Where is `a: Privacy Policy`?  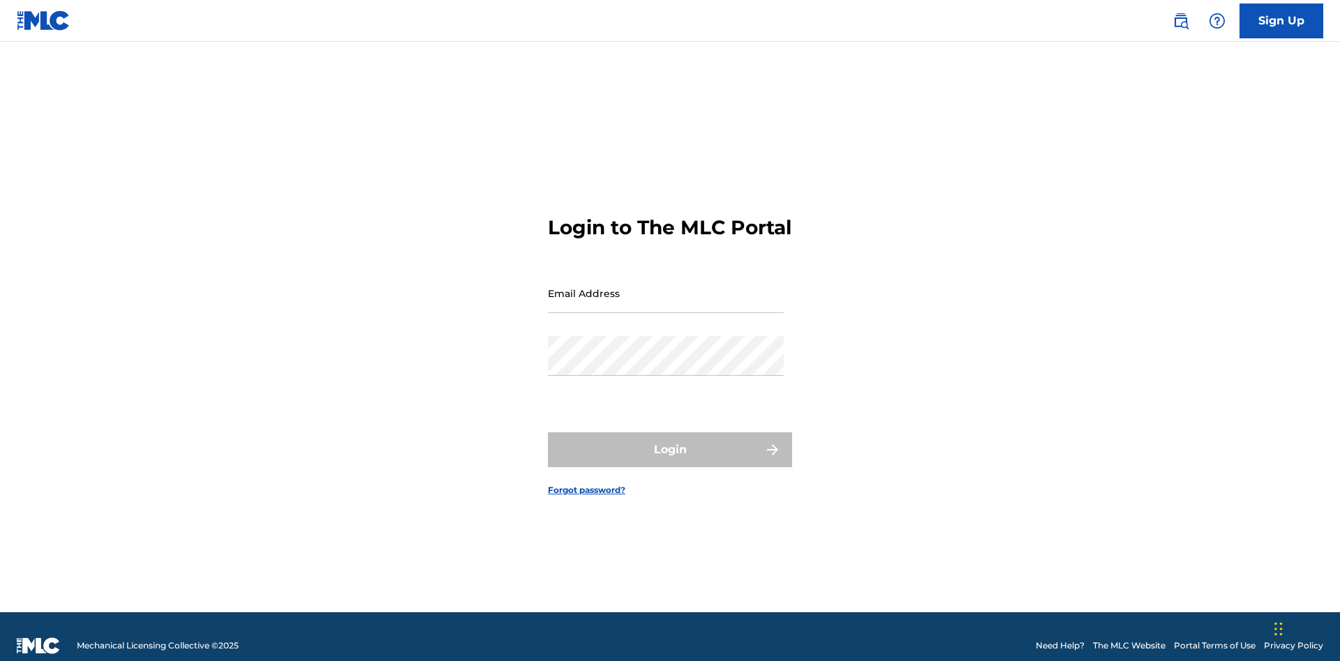 a: Privacy Policy is located at coordinates (1293, 646).